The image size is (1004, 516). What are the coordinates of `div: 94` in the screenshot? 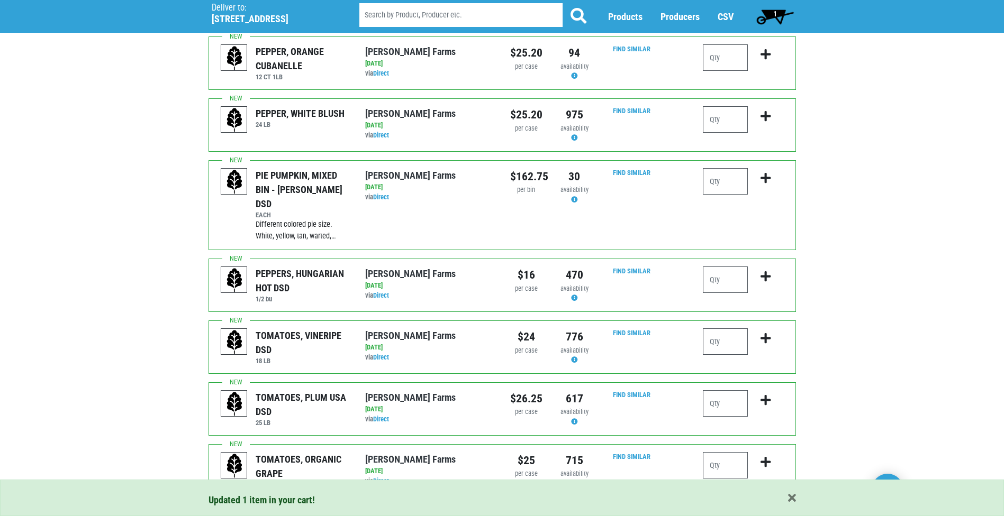 It's located at (574, 53).